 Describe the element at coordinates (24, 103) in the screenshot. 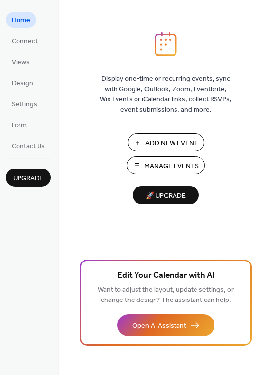

I see `a: Settings` at that location.